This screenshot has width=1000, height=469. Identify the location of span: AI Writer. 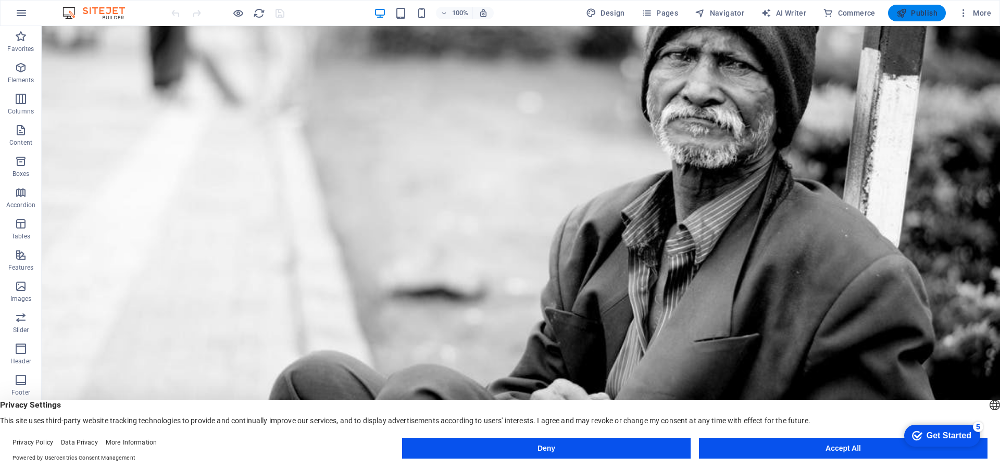
(784, 13).